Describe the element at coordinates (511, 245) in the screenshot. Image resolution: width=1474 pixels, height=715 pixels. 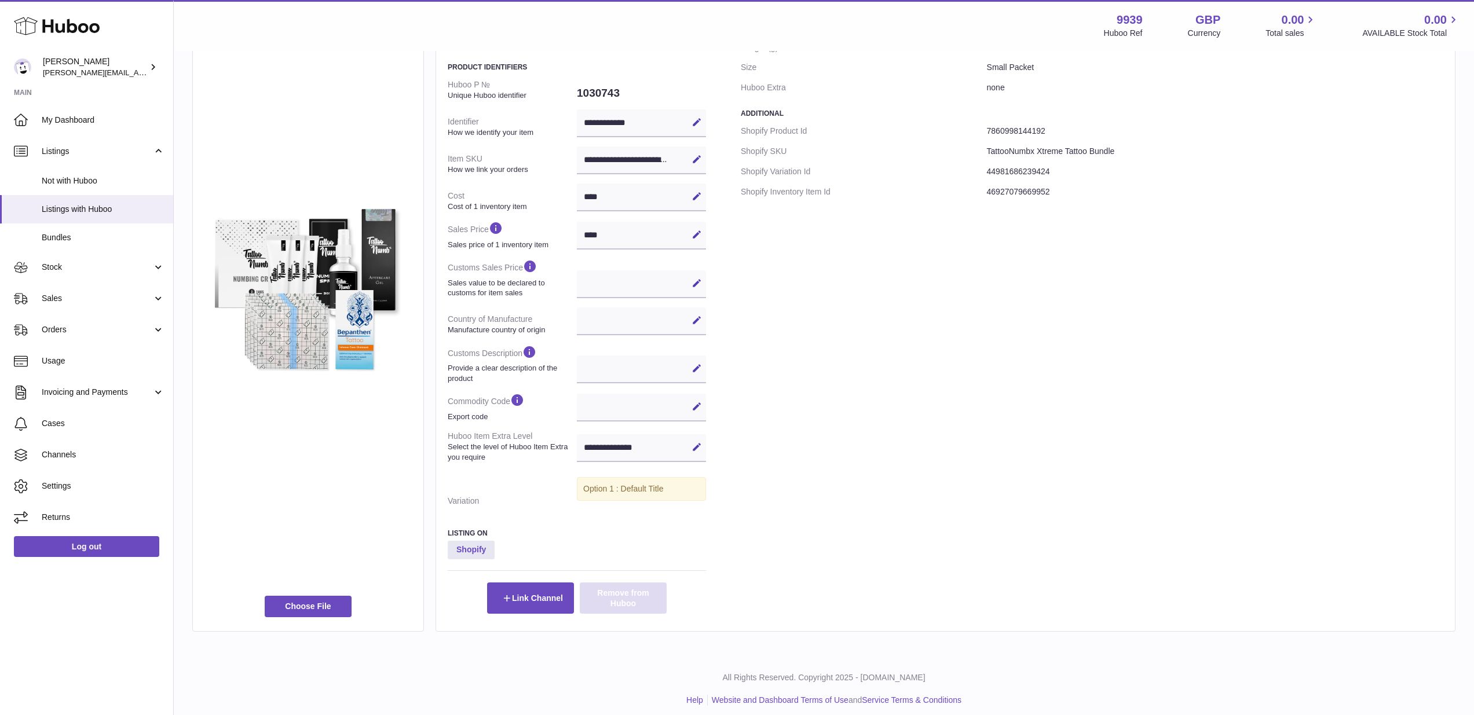
I see `strong: Sales price of 1 inventory item` at that location.